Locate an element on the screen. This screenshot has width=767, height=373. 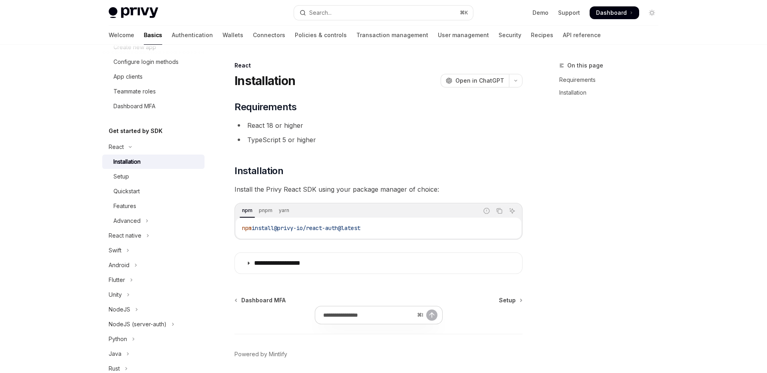
div: Python is located at coordinates (118, 339).